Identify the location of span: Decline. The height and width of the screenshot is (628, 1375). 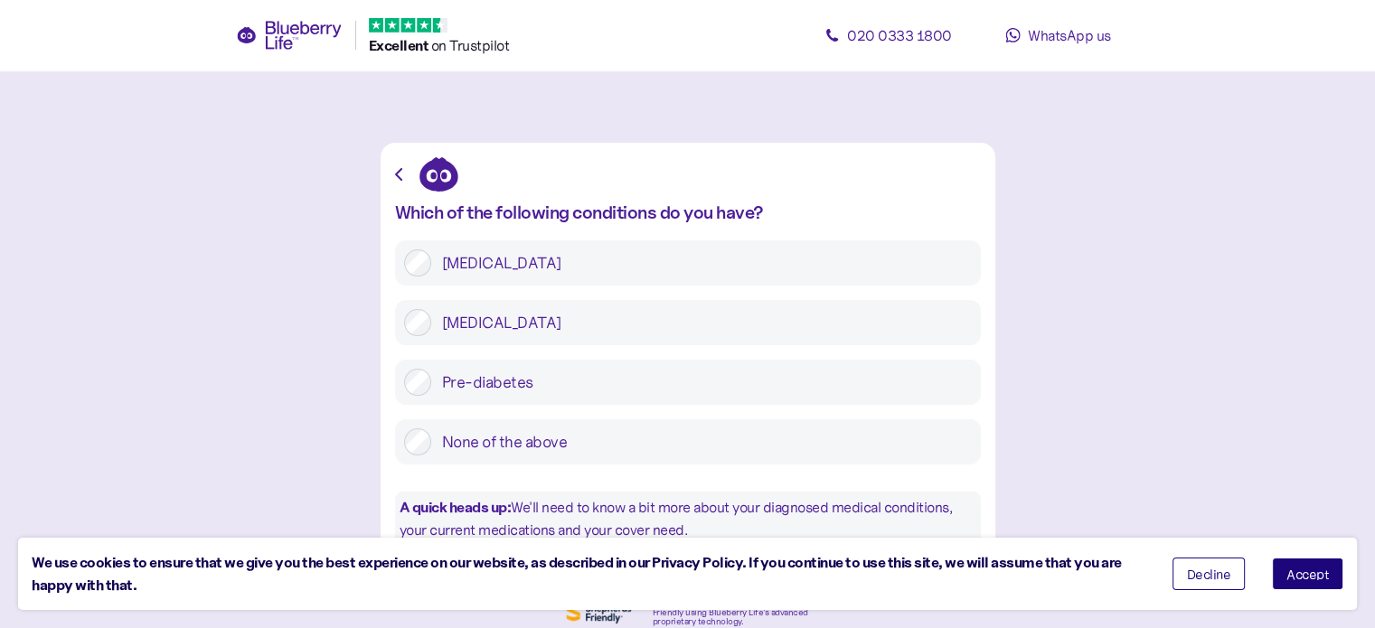
(1209, 574).